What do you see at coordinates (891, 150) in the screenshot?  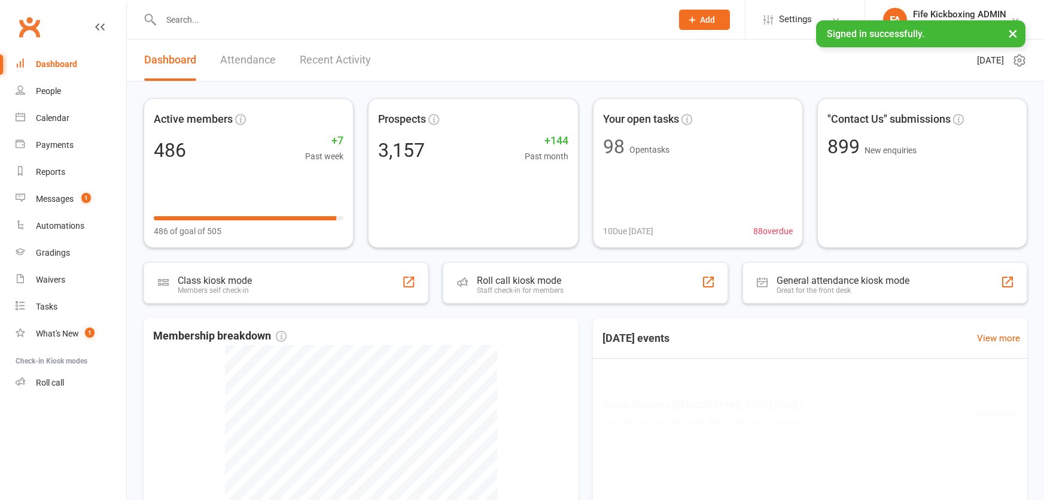 I see `span: New enquiries` at bounding box center [891, 150].